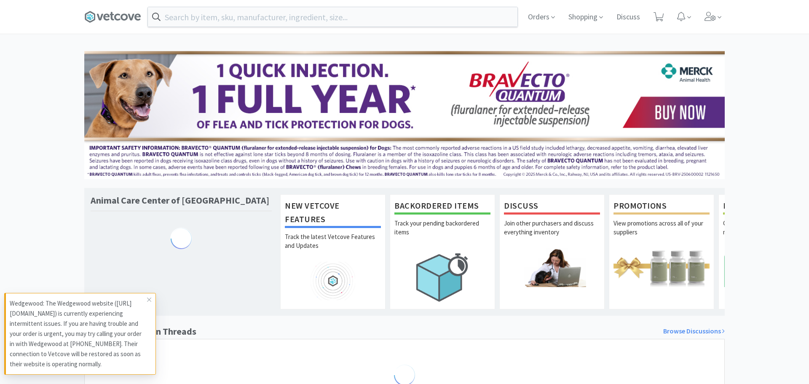  What do you see at coordinates (443, 234) in the screenshot?
I see `p: Track your pending backordered items` at bounding box center [443, 234].